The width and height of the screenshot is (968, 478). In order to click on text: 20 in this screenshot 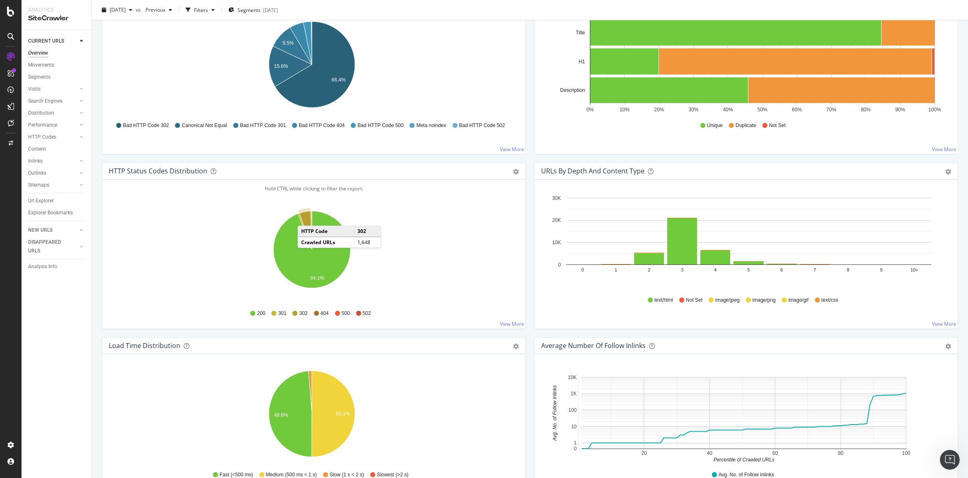, I will do `click(644, 453)`.